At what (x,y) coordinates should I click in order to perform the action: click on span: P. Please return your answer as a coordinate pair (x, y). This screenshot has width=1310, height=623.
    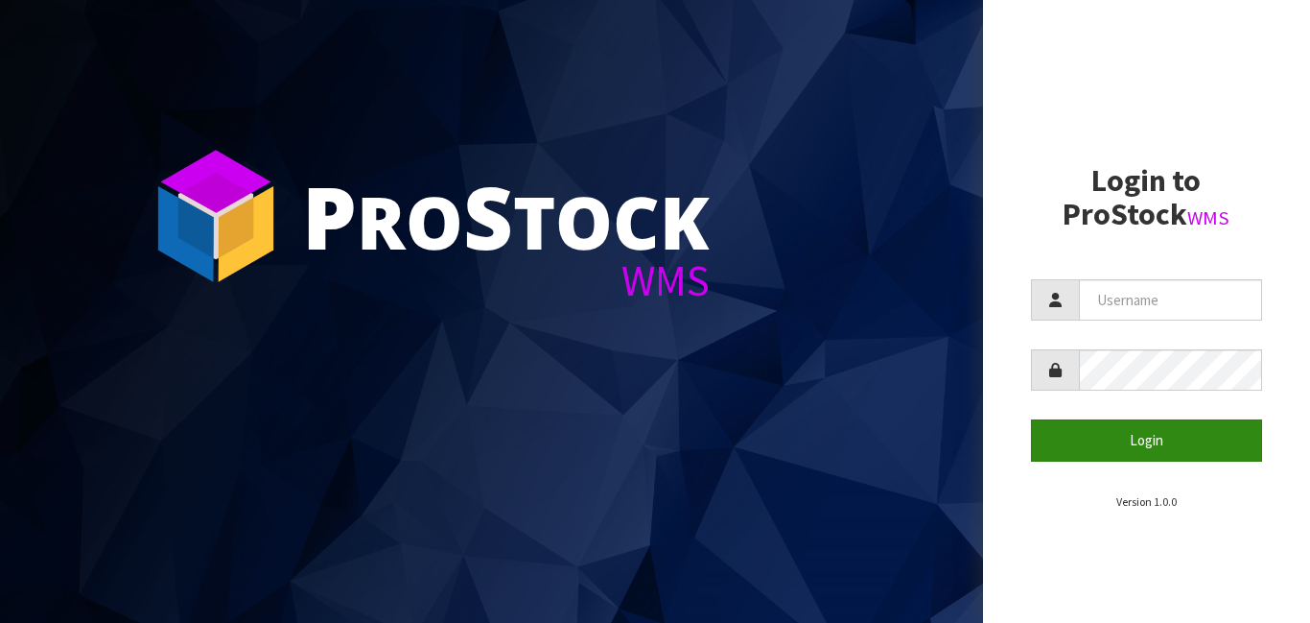
    Looking at the image, I should click on (329, 216).